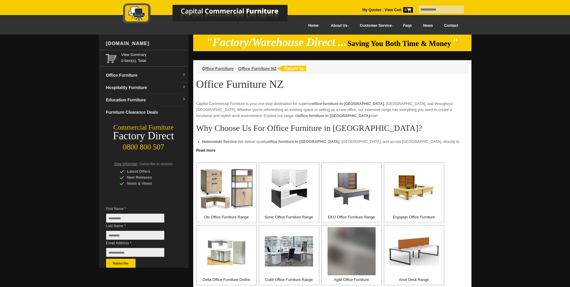 The width and height of the screenshot is (570, 287). Describe the element at coordinates (398, 10) in the screenshot. I see `a: View Cart0` at that location.